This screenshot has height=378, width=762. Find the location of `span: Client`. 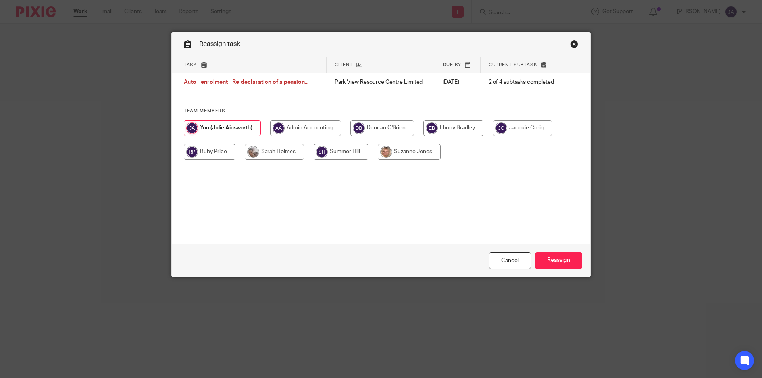

span: Client is located at coordinates (344, 65).